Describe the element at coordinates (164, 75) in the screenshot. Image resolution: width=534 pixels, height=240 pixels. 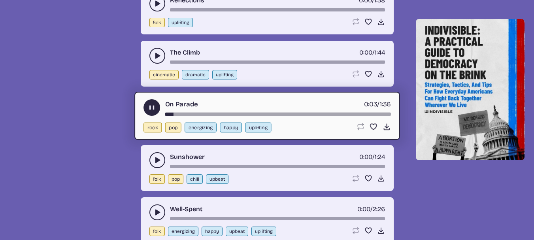
I see `button: cinematic` at that location.